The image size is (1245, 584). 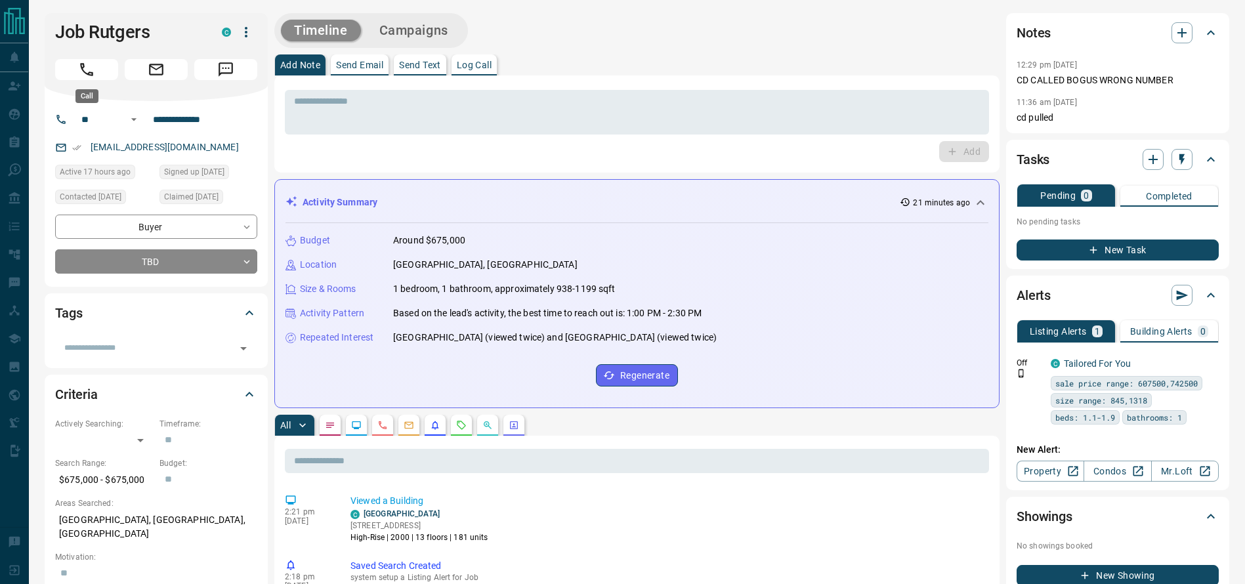 I want to click on p: Pending, so click(x=1058, y=196).